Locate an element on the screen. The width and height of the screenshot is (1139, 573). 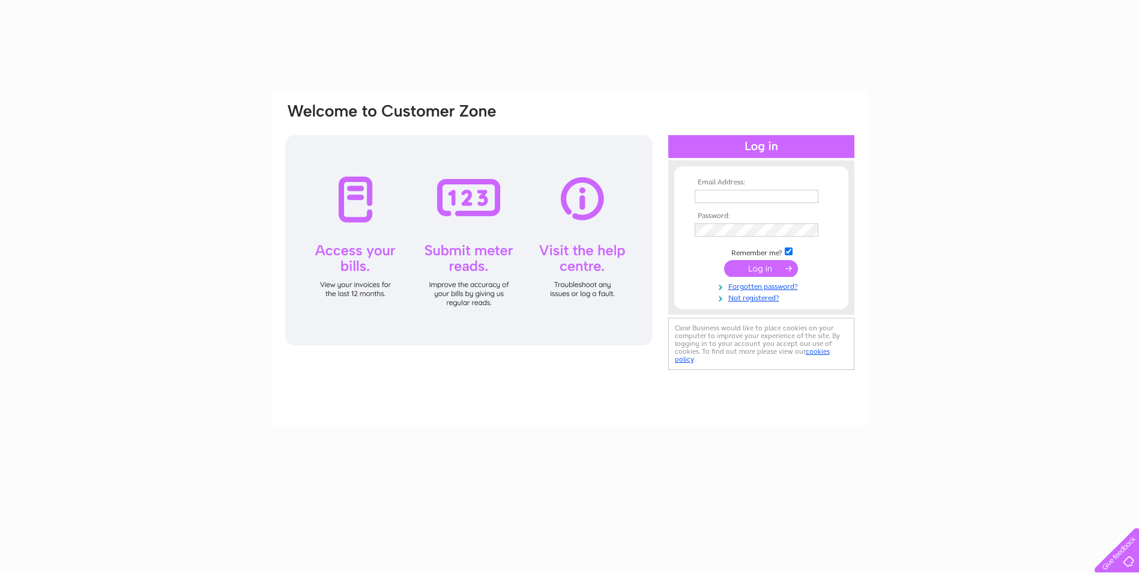
div: Clear Business would like to place cookies on your computer to improve your experience of the sit... is located at coordinates (761, 343).